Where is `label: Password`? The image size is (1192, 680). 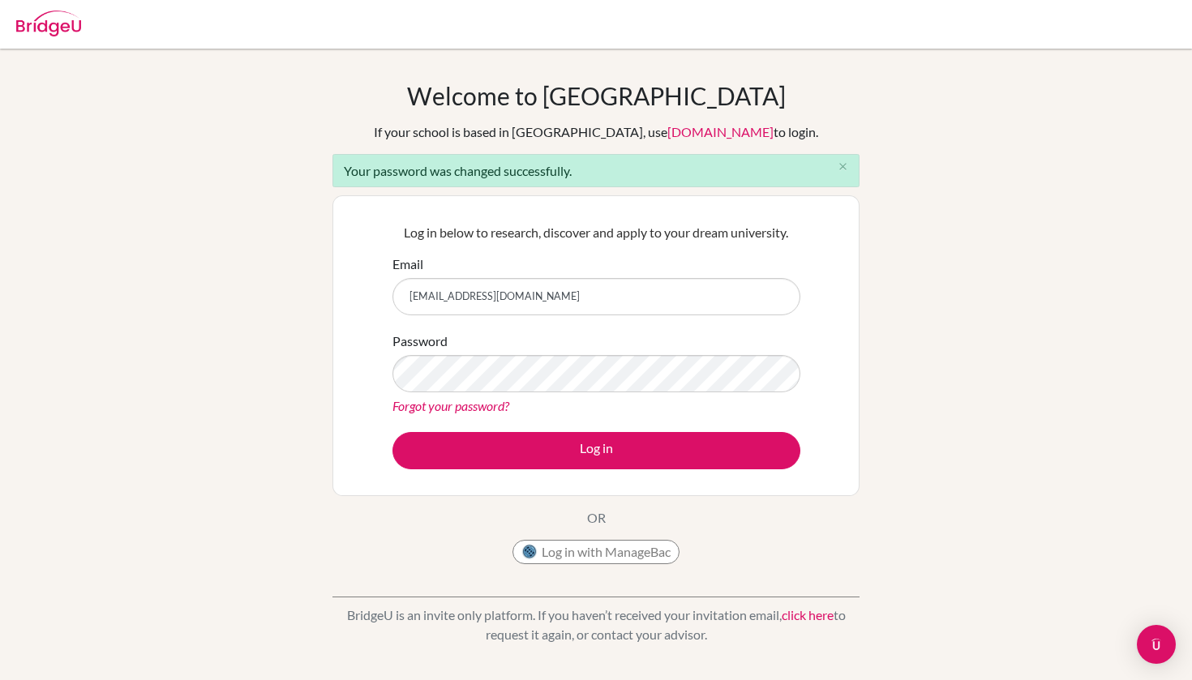 label: Password is located at coordinates (420, 341).